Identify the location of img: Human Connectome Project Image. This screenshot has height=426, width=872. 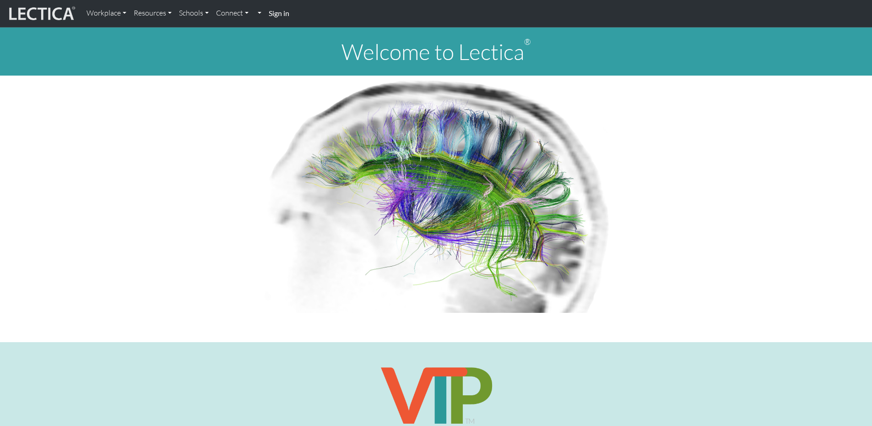
(436, 194).